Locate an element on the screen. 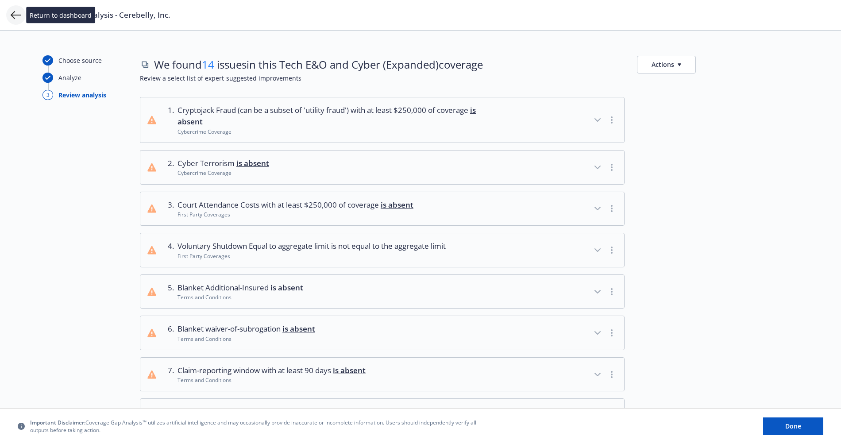  span: Coverage for Betterment is located at coordinates (238, 412).